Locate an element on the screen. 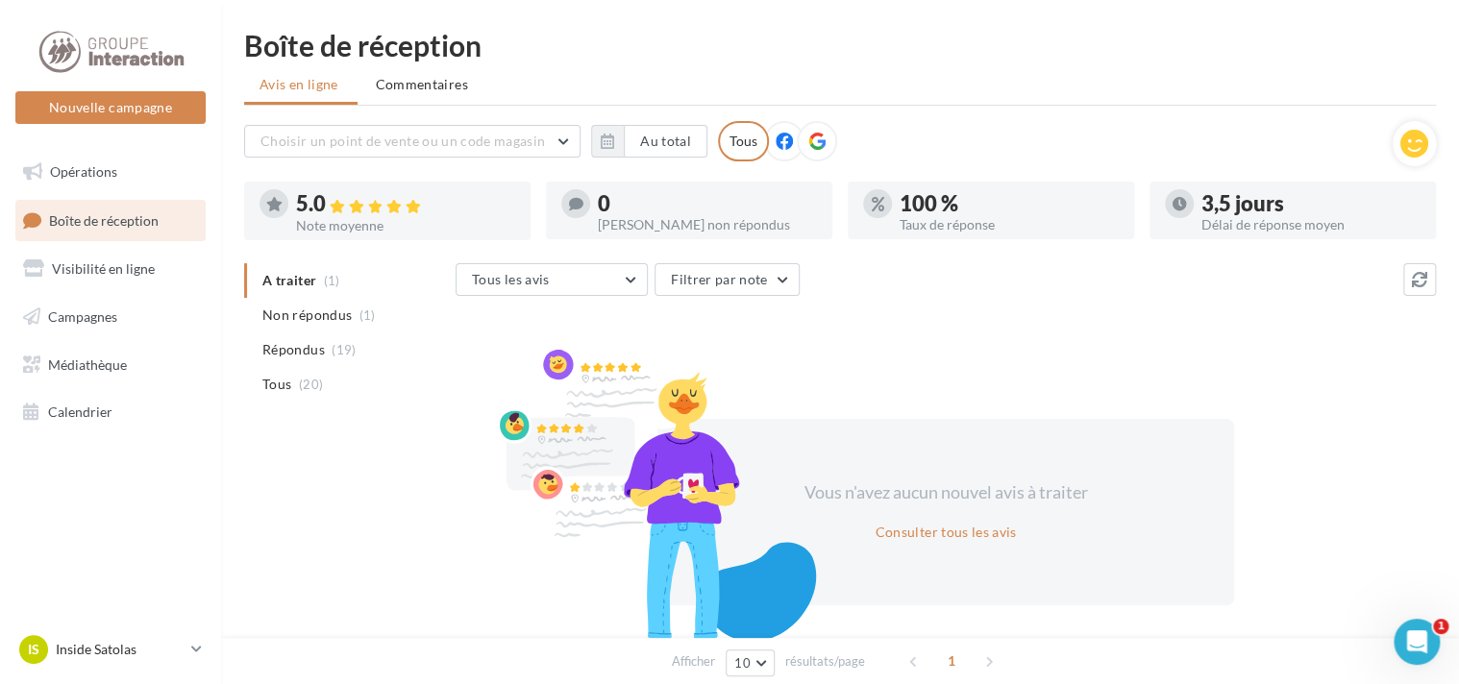  span: Visibilité en ligne is located at coordinates (103, 268).